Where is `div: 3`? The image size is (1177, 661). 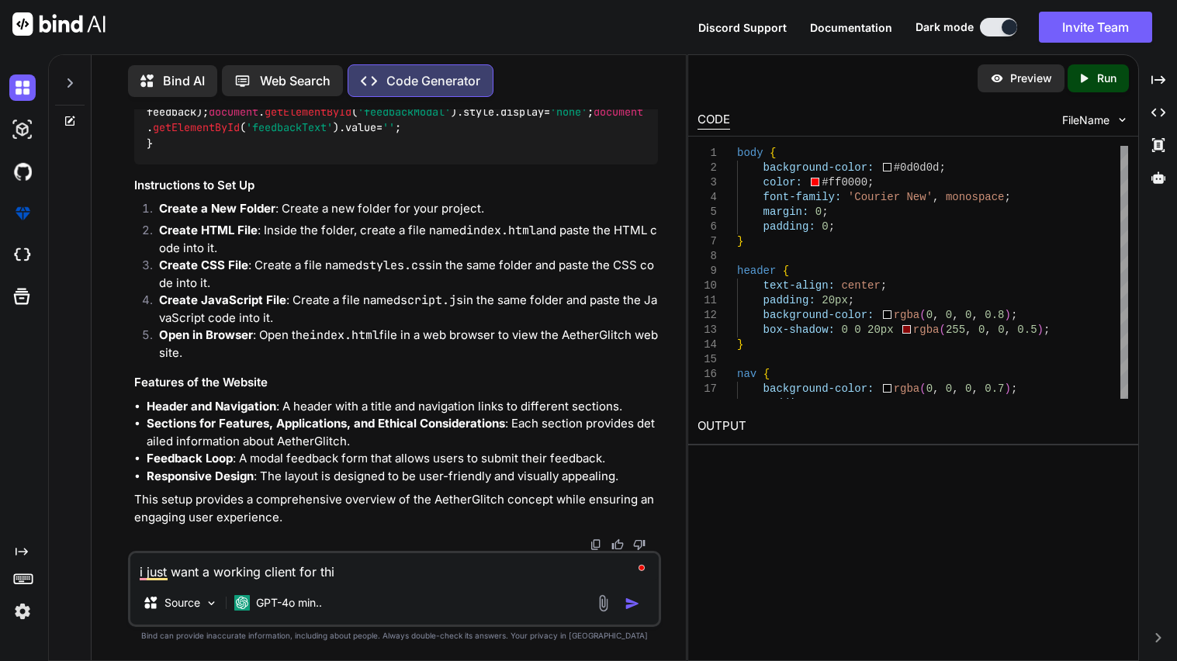
div: 3 is located at coordinates (707, 182).